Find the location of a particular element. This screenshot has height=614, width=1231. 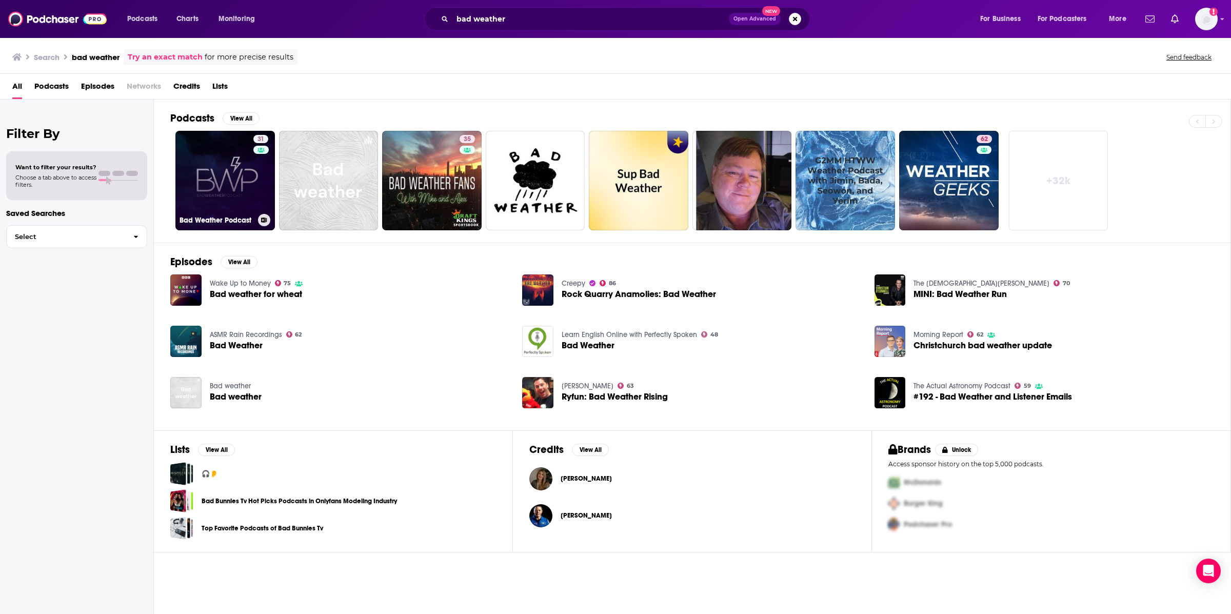

span: For Business is located at coordinates (1000, 19).